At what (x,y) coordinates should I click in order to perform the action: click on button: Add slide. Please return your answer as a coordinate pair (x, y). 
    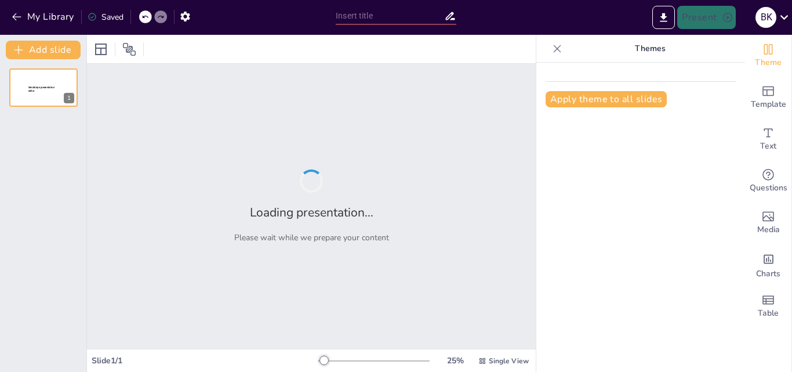
    Looking at the image, I should click on (43, 50).